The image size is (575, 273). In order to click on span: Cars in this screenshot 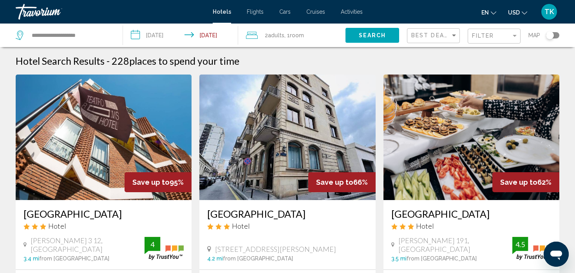, I will do `click(285, 12)`.